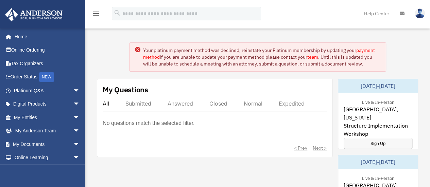 Image resolution: width=430 pixels, height=187 pixels. What do you see at coordinates (117, 13) in the screenshot?
I see `i: search` at bounding box center [117, 13].